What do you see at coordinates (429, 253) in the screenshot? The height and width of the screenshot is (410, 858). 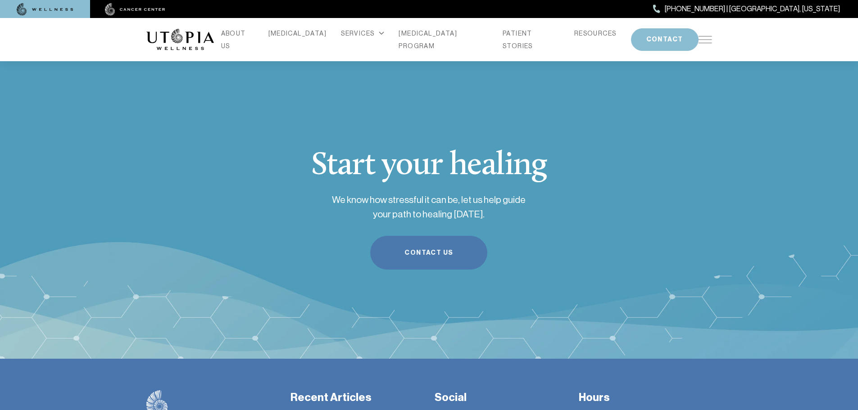 I see `a: Contact Us` at bounding box center [429, 253].